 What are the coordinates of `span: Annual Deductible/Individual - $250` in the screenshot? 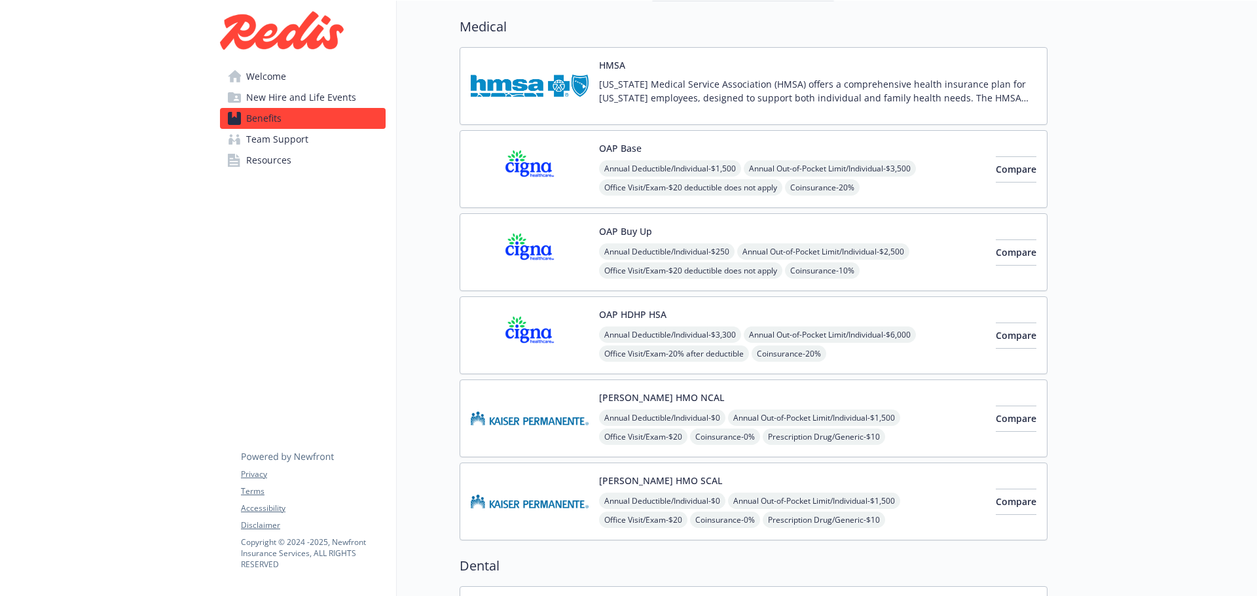 It's located at (667, 251).